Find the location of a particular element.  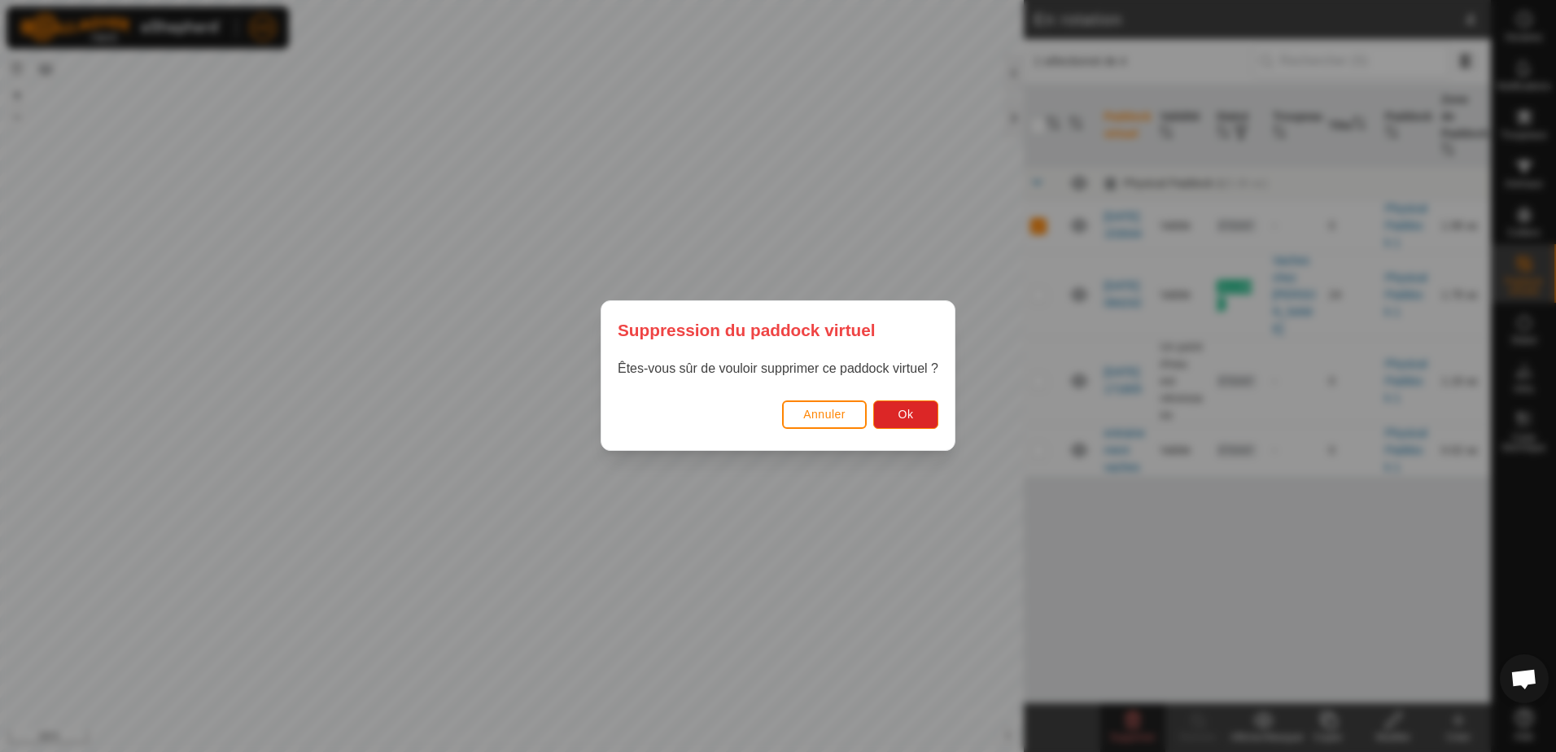

button: Ok is located at coordinates (906, 414).